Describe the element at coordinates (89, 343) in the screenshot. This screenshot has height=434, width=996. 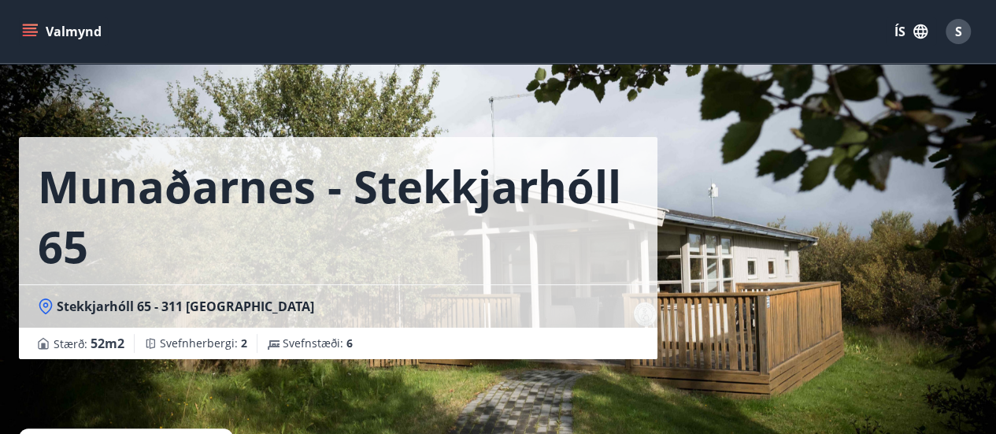
I see `span: Stærð :` at that location.